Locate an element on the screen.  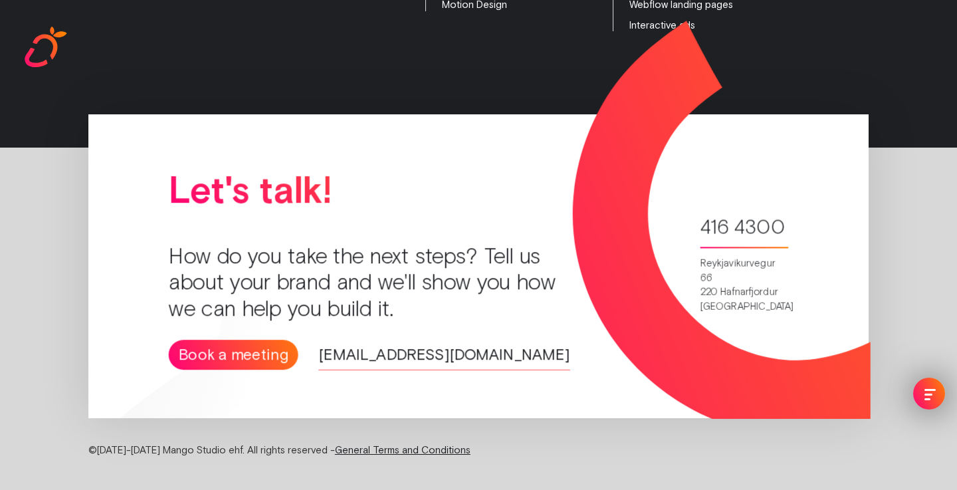
font: 416 4300 is located at coordinates (742, 227).